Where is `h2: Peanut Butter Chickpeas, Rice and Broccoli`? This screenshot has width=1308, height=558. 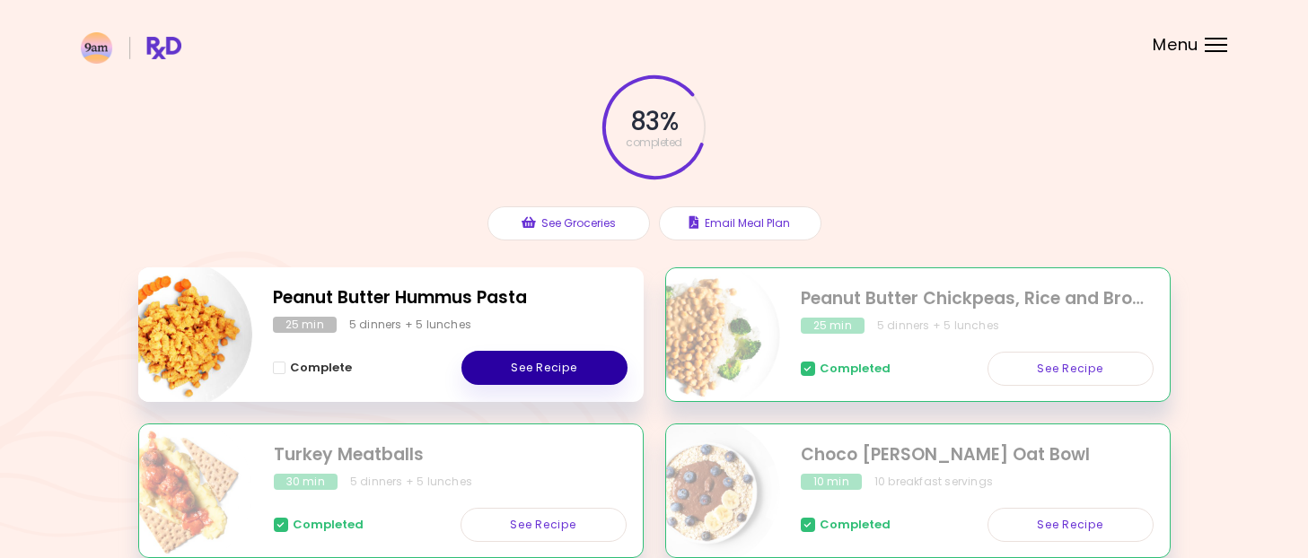 h2: Peanut Butter Chickpeas, Rice and Broccoli is located at coordinates (977, 299).